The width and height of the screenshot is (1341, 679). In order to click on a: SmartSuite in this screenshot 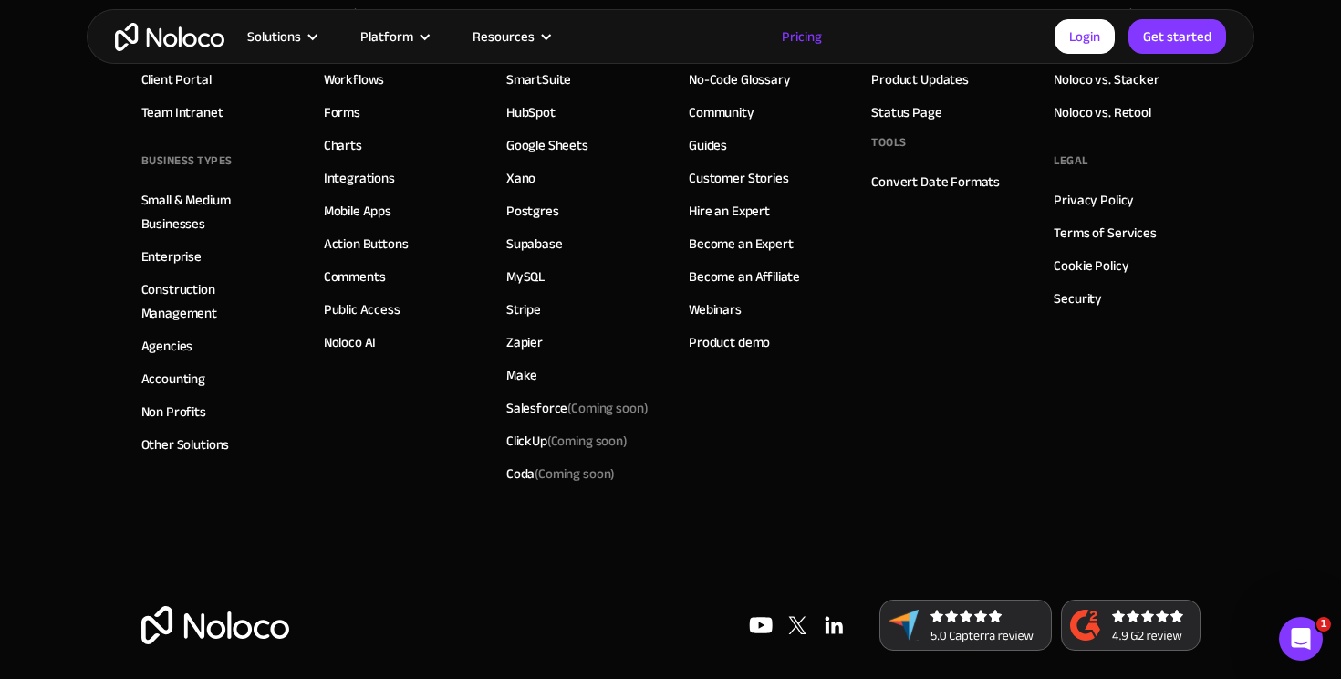, I will do `click(539, 79)`.